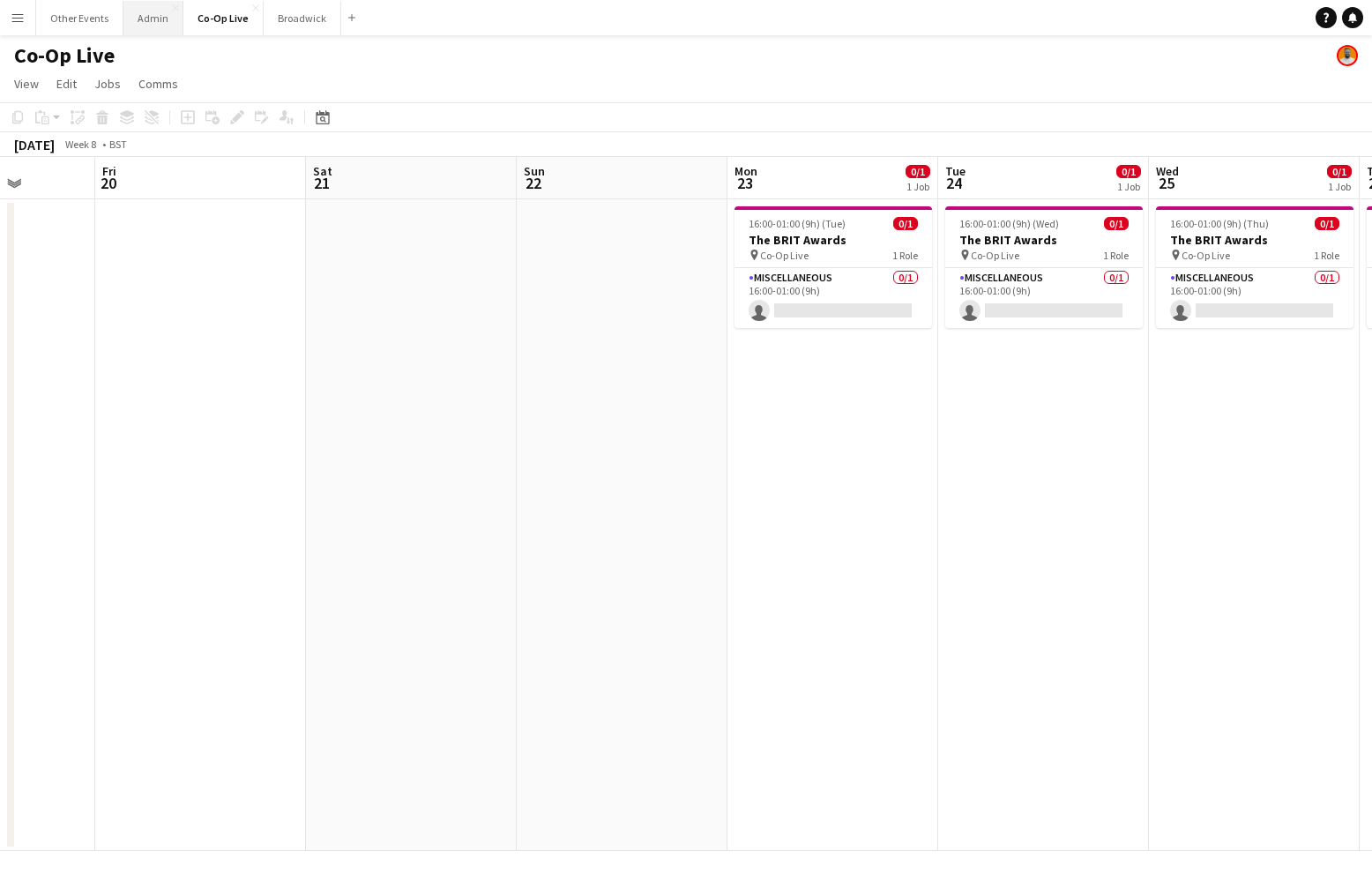  Describe the element at coordinates (119, 144) in the screenshot. I see `div: BST` at that location.